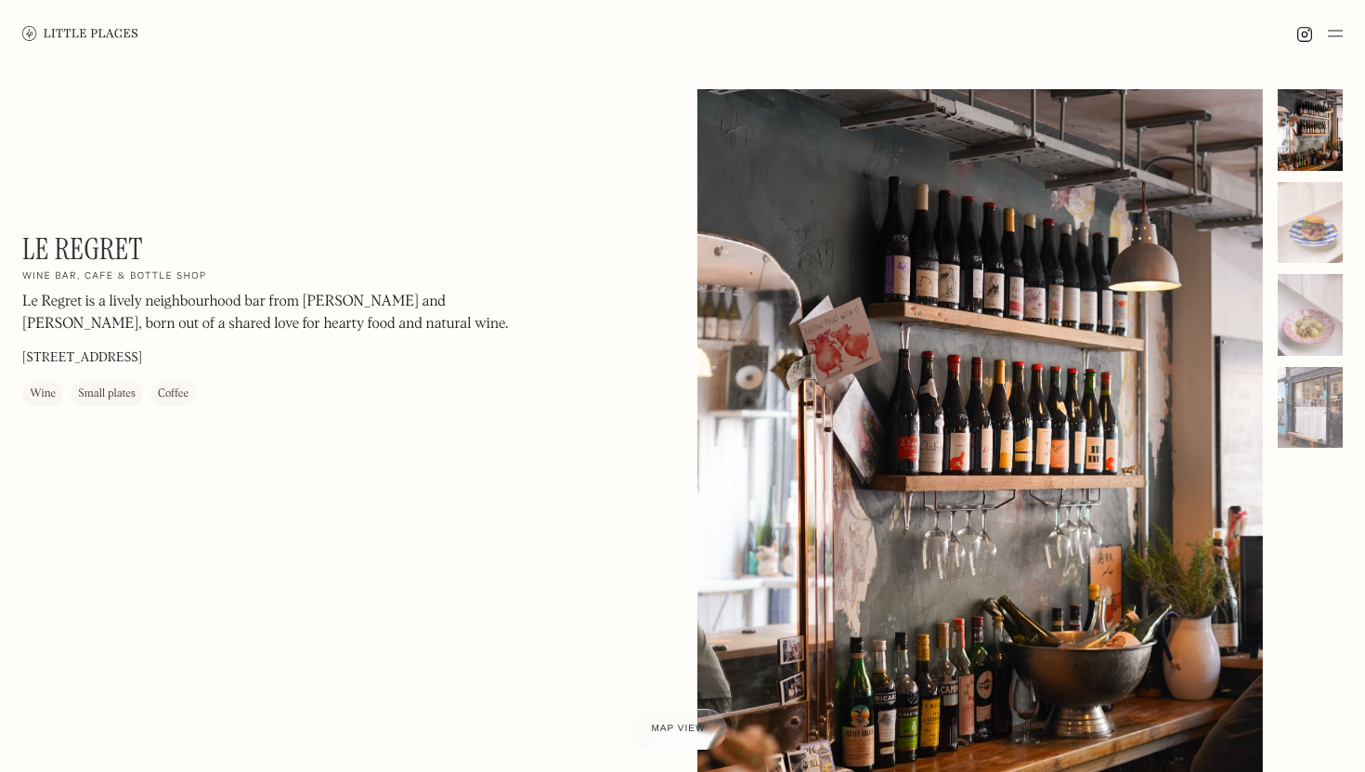  Describe the element at coordinates (43, 395) in the screenshot. I see `div: Wine` at that location.